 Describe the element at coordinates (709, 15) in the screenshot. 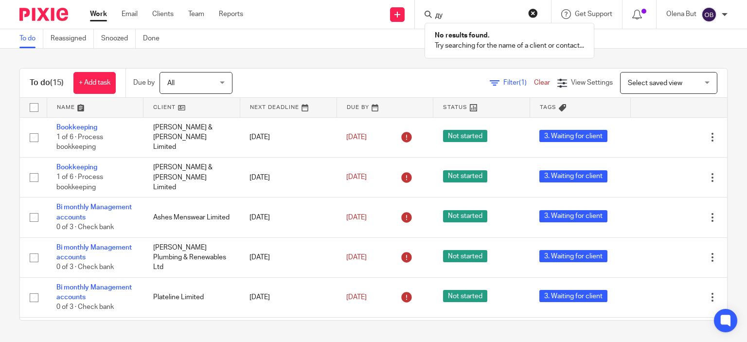

I see `img: svg%3E` at that location.